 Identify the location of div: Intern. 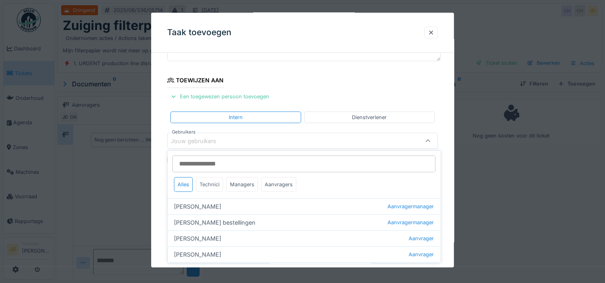
(236, 117).